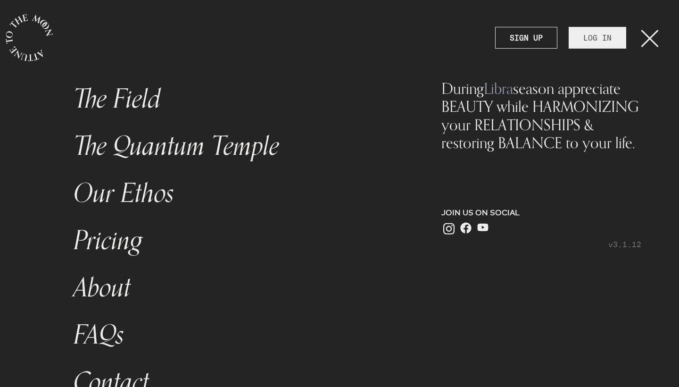 This screenshot has height=387, width=679. What do you see at coordinates (541, 244) in the screenshot?
I see `p: v3.1.12` at bounding box center [541, 244].